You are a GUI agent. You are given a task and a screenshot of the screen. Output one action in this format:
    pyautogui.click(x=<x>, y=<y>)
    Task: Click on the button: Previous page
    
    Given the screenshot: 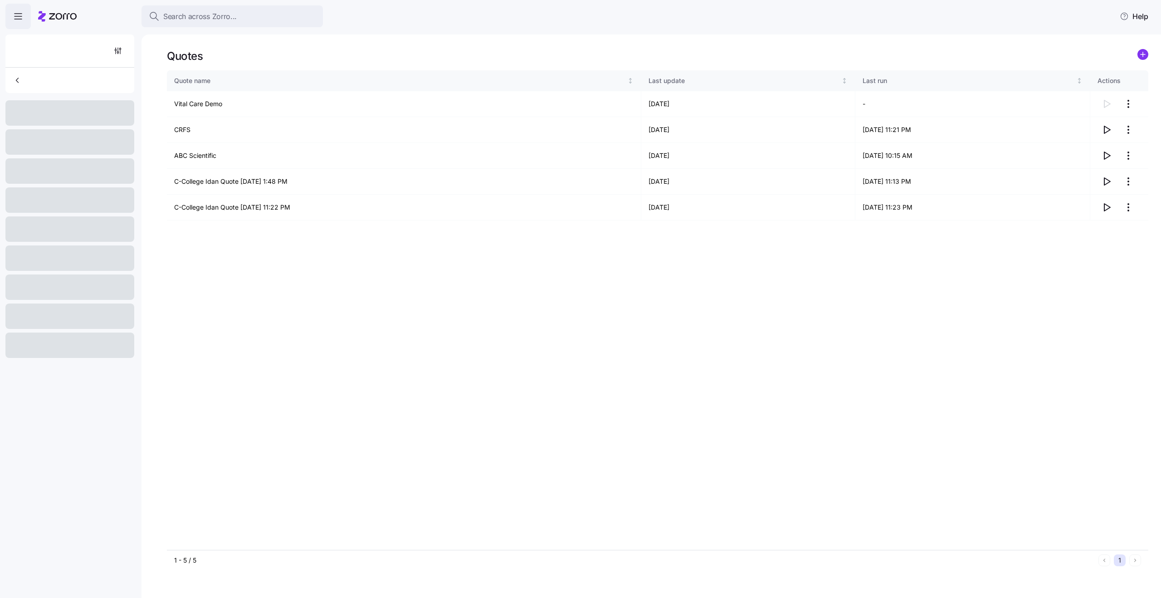 What is the action you would take?
    pyautogui.click(x=1104, y=560)
    